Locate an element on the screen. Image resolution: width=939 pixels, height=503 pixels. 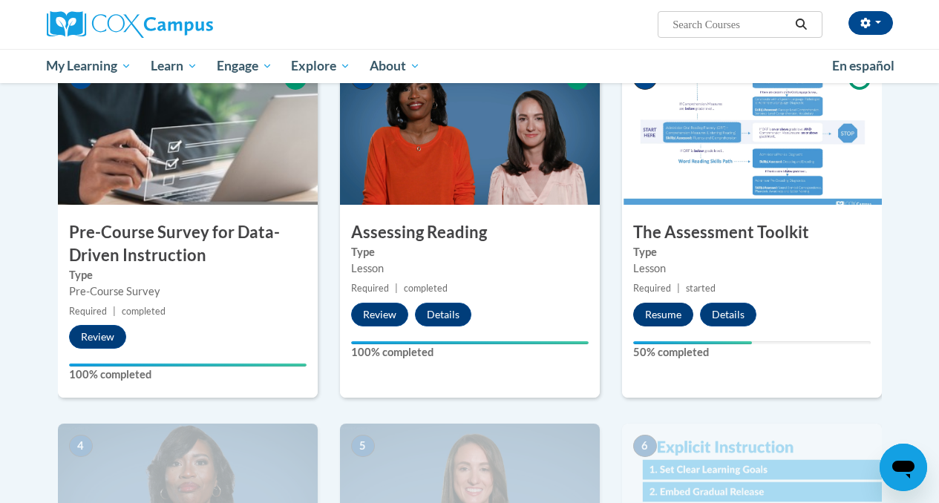
a: Engage is located at coordinates (244, 66).